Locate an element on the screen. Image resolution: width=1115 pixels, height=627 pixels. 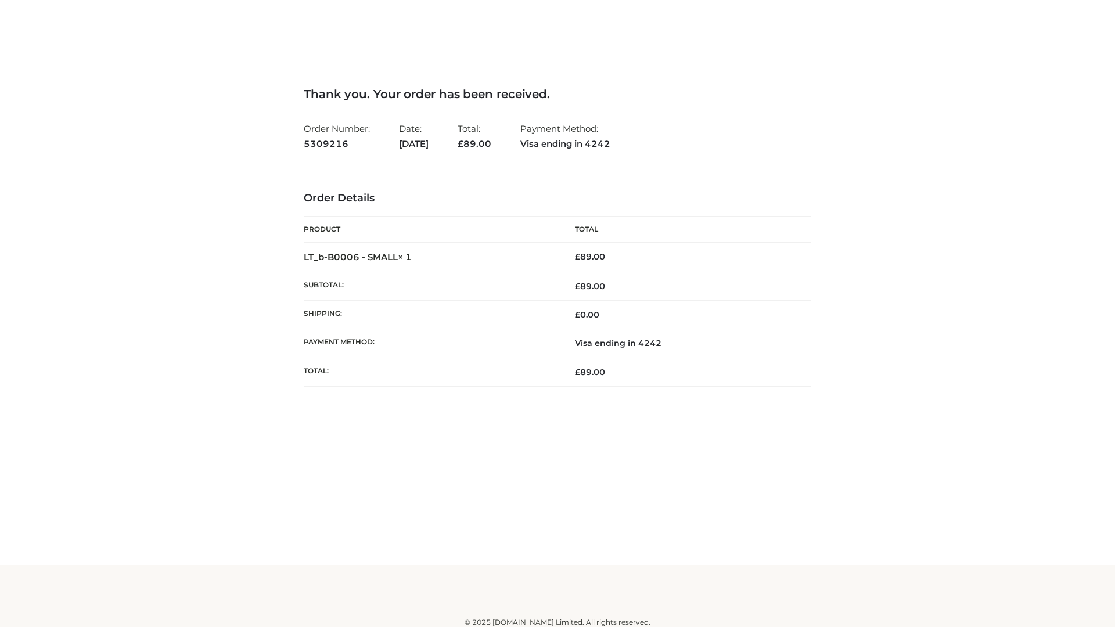
th: Product is located at coordinates (430, 229).